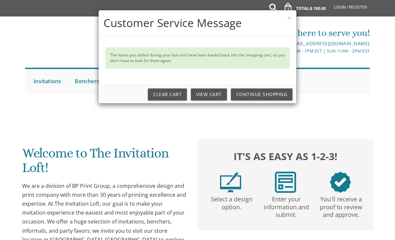  I want to click on div: The items you added during your last visit have been loaded back into the shopping cart, so you d..., so click(197, 58).